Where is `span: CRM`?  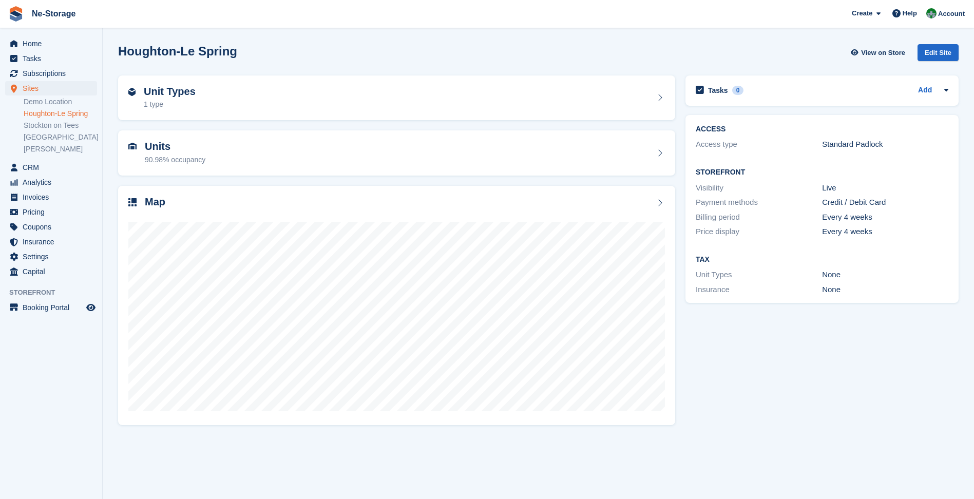 span: CRM is located at coordinates (53, 167).